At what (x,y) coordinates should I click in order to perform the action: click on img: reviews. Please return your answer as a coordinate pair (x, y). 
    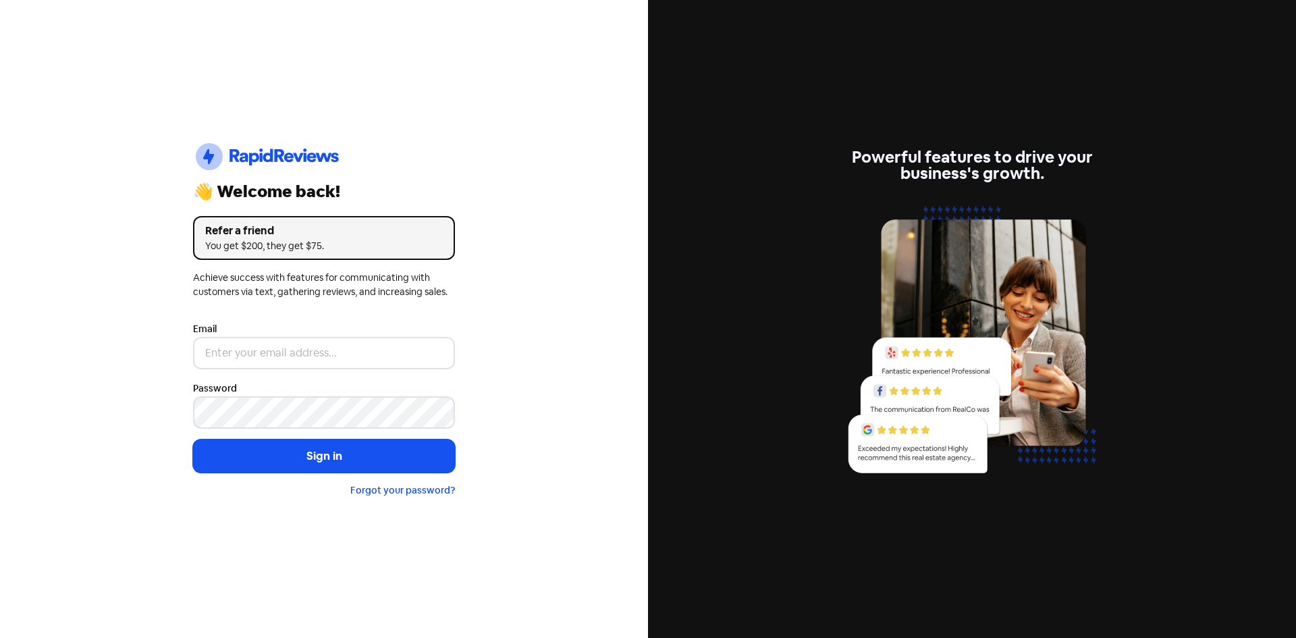
    Looking at the image, I should click on (972, 343).